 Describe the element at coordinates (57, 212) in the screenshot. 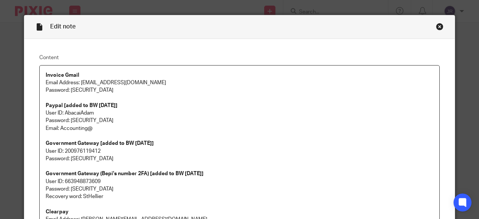

I see `strong: Clearpay` at that location.